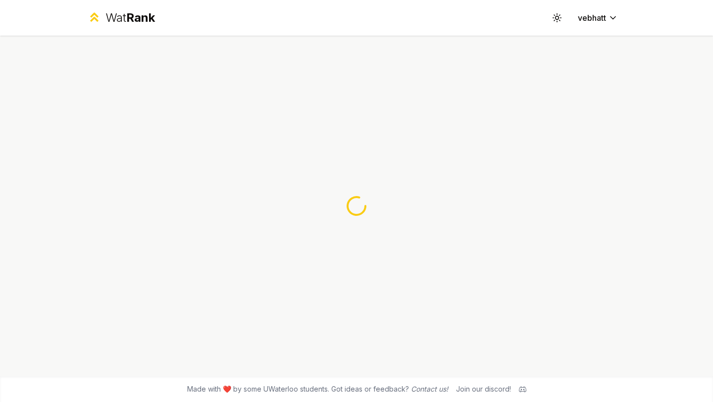 Image resolution: width=713 pixels, height=402 pixels. What do you see at coordinates (141, 17) in the screenshot?
I see `span: Rank` at bounding box center [141, 17].